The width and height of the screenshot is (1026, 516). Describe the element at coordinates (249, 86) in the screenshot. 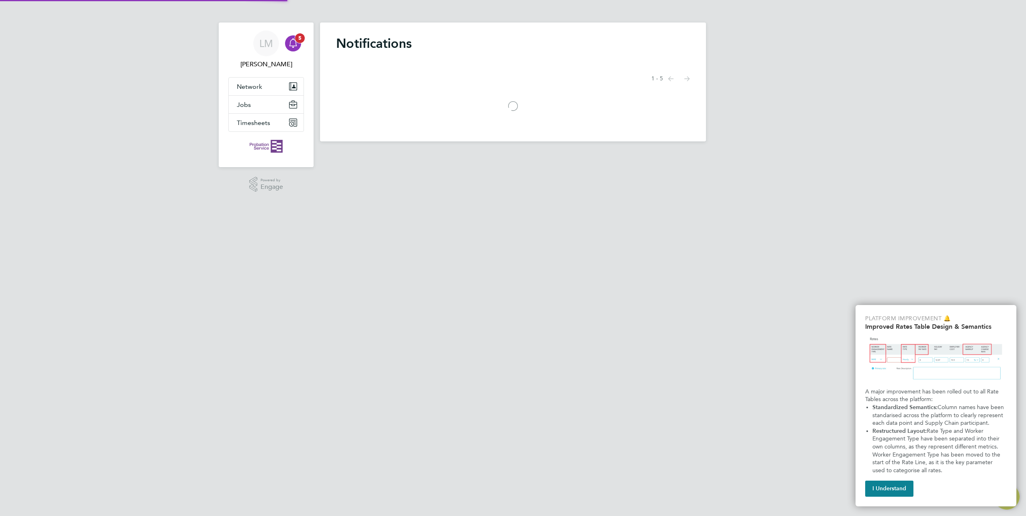

I see `span: Network` at that location.